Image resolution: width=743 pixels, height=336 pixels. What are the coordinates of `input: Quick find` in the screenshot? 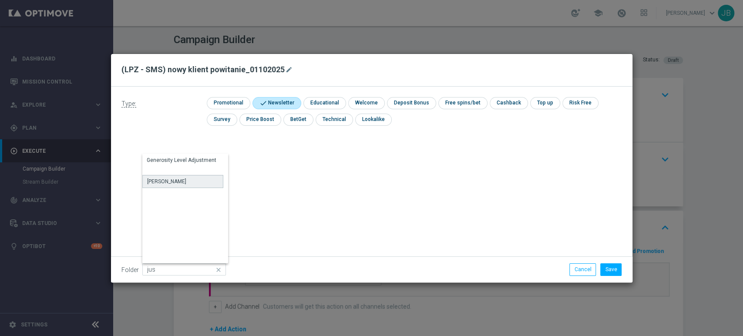 It's located at (184, 269).